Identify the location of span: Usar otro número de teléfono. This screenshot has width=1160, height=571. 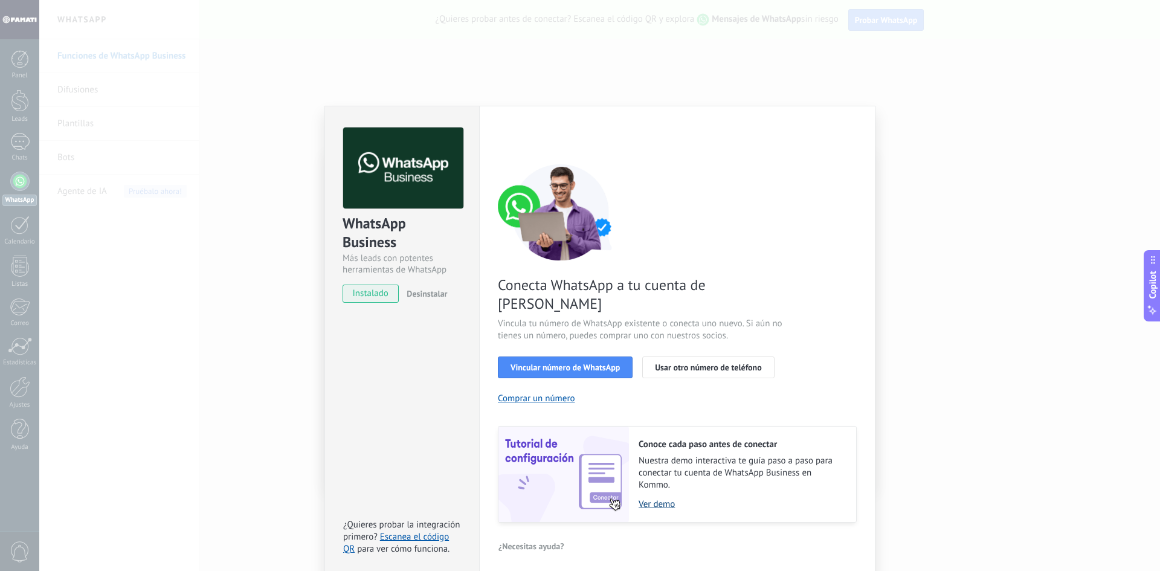
(708, 367).